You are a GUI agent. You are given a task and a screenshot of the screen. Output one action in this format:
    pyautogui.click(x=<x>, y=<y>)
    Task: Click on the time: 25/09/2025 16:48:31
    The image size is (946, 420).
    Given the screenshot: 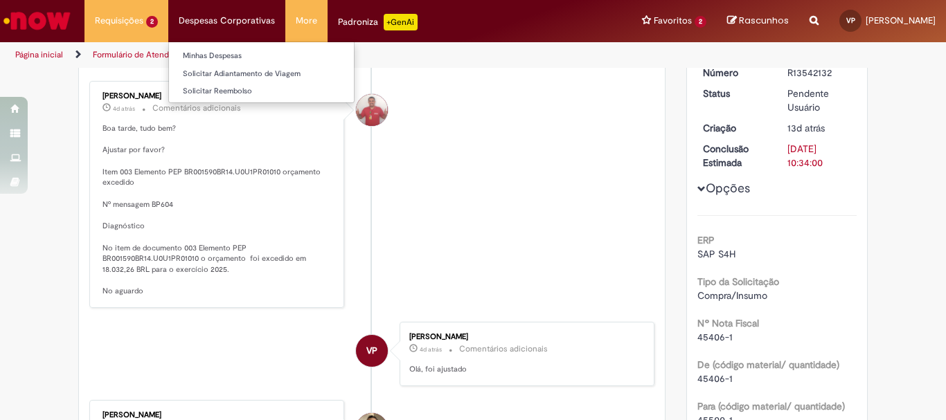 What is the action you would take?
    pyautogui.click(x=124, y=109)
    